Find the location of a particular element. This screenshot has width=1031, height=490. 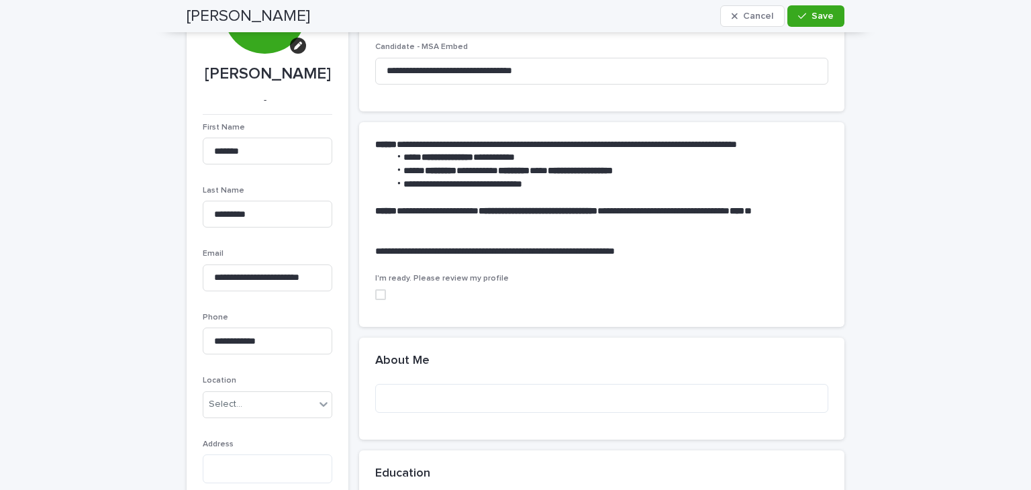

span: First Name is located at coordinates (224, 128).